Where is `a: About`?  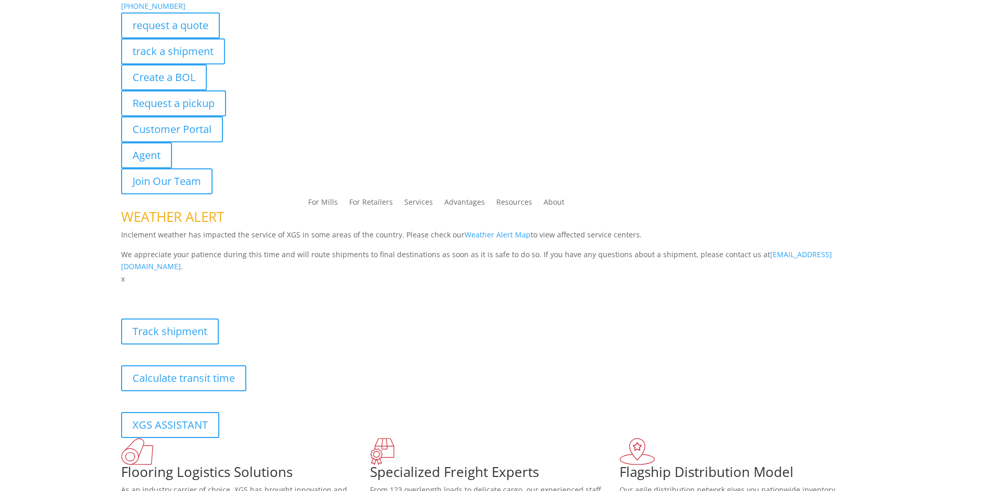 a: About is located at coordinates (554, 204).